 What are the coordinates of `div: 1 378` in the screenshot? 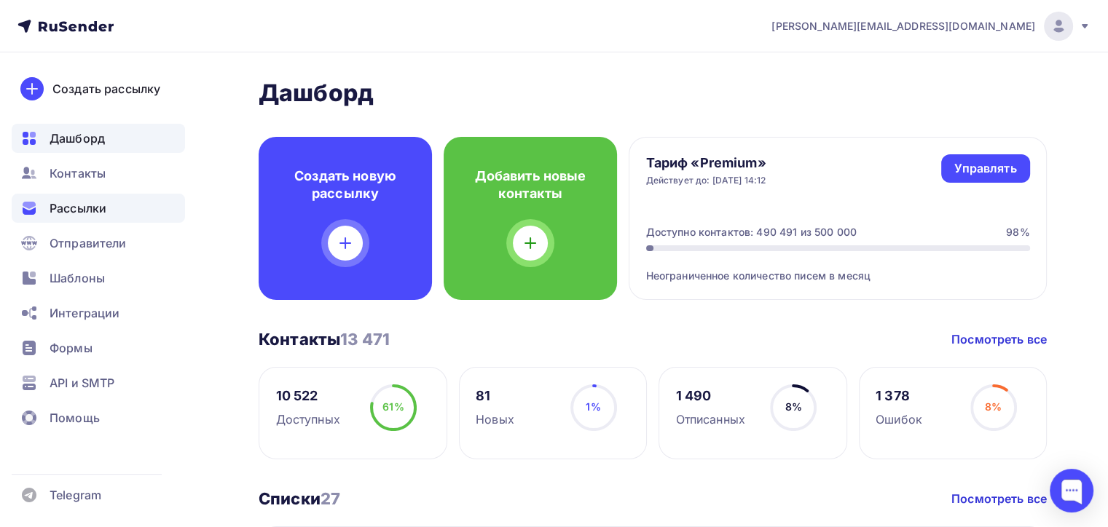 It's located at (899, 396).